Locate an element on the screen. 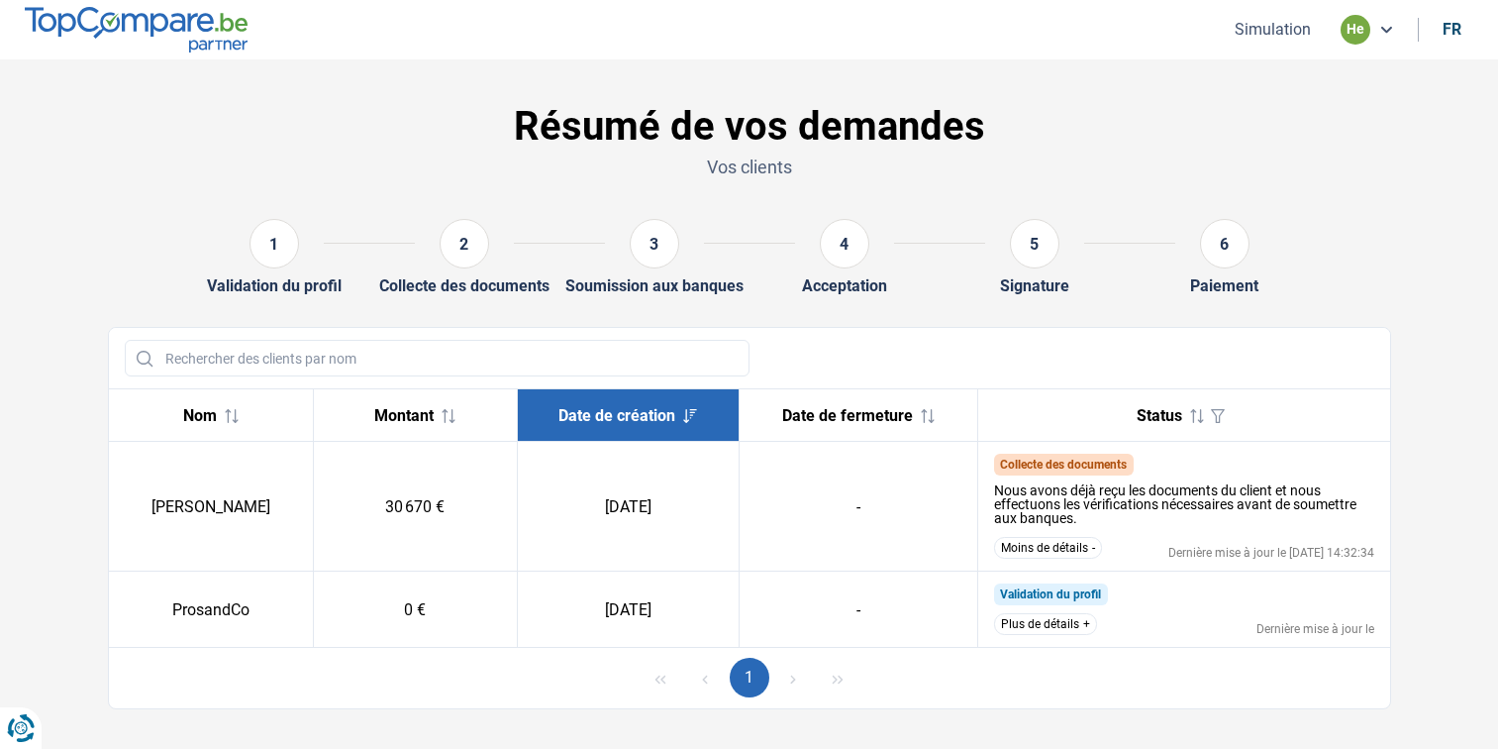 This screenshot has width=1498, height=749. div: Dernière mise à jour le is located at coordinates (1315, 629).